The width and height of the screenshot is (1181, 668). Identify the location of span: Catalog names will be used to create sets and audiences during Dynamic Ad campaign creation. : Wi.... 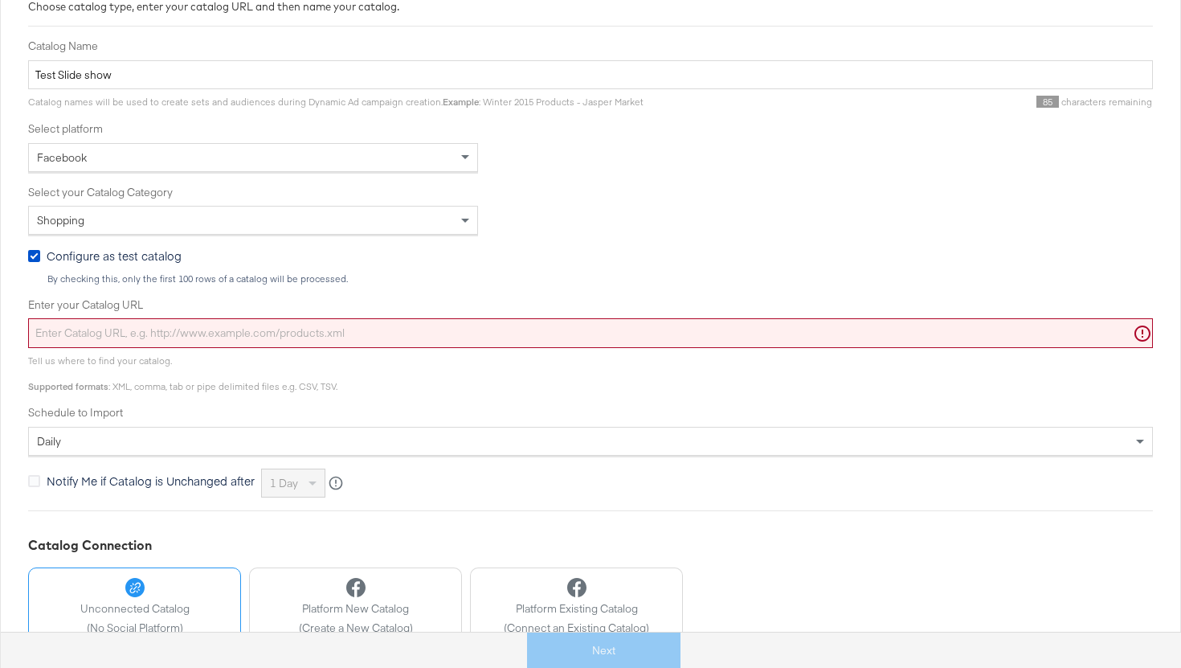
(336, 101).